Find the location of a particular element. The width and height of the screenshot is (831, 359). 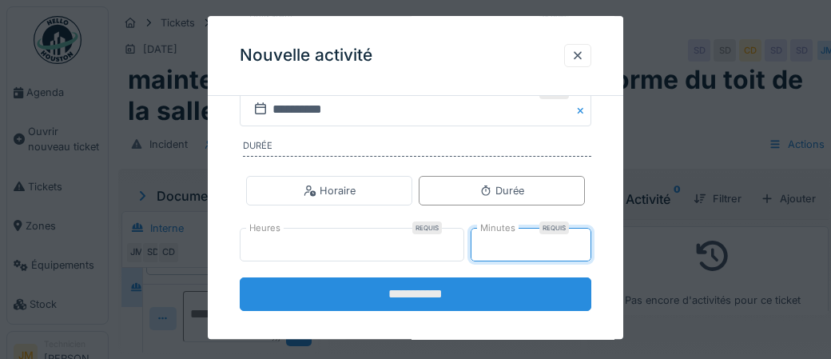

label: Minutes is located at coordinates (498, 228).